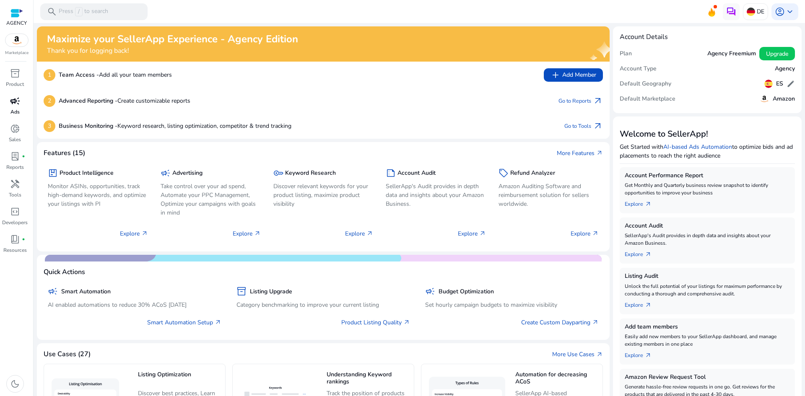 This screenshot has height=396, width=805. I want to click on p: Sales, so click(15, 140).